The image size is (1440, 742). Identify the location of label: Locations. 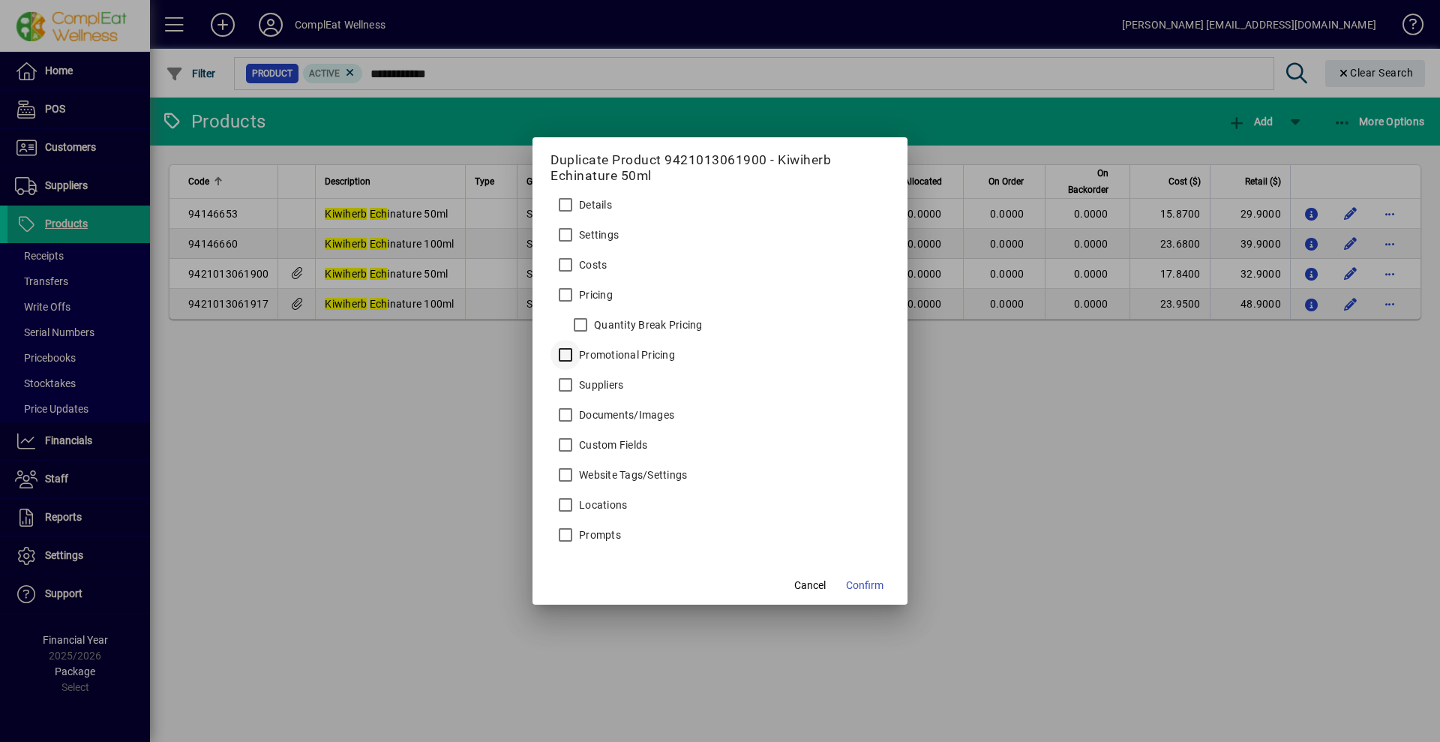
(602, 505).